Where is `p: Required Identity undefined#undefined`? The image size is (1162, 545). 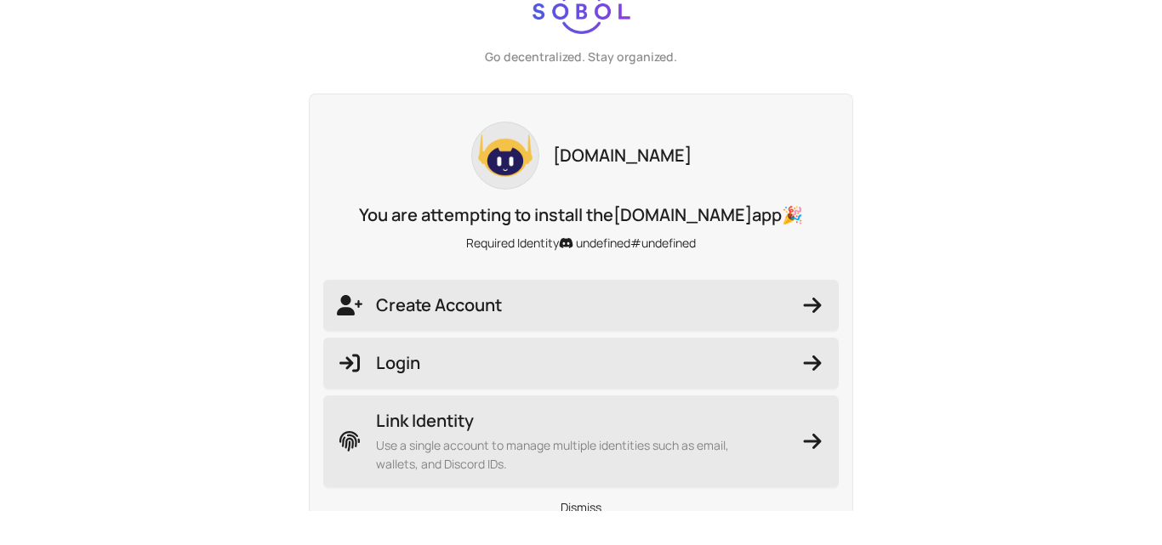
p: Required Identity undefined#undefined is located at coordinates (581, 243).